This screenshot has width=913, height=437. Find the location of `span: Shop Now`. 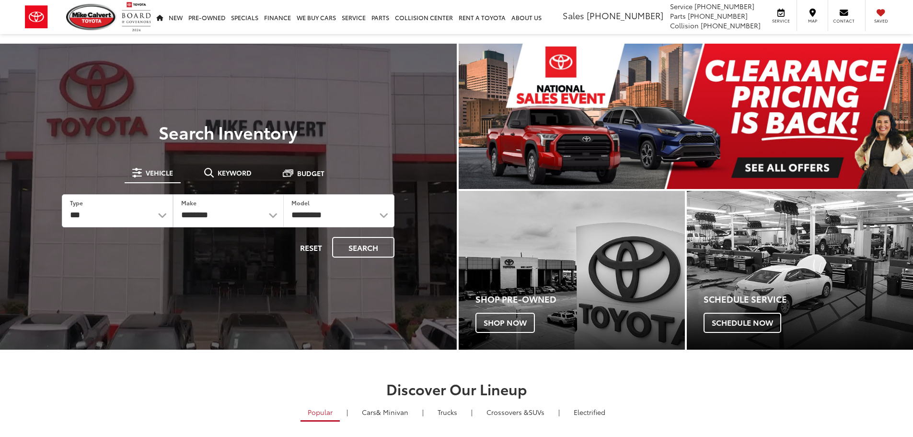

span: Shop Now is located at coordinates (505, 323).